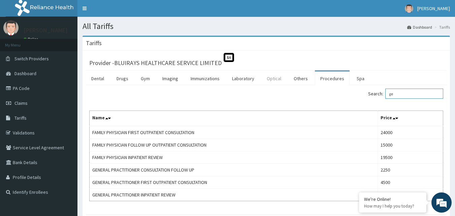 The height and width of the screenshot is (216, 455). Describe the element at coordinates (229, 57) in the screenshot. I see `span: St` at that location.